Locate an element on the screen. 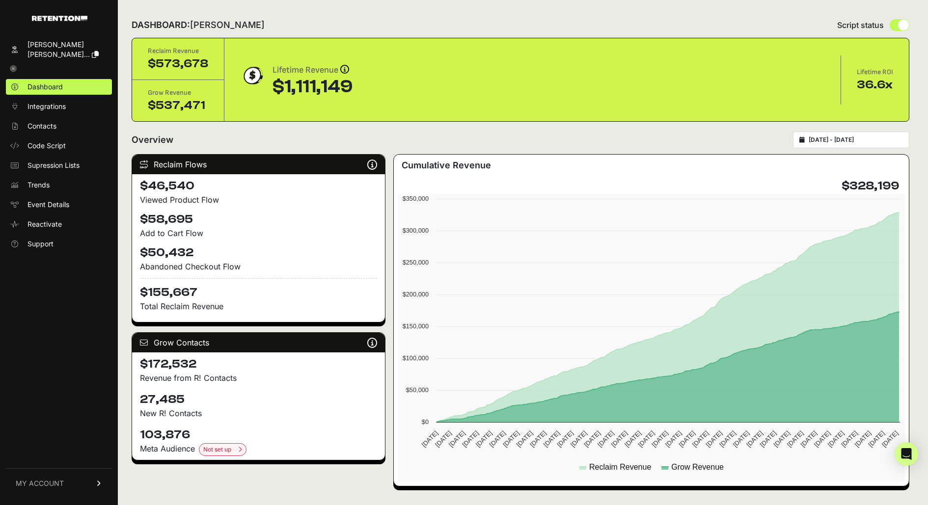  a: Reactivate is located at coordinates (59, 224).